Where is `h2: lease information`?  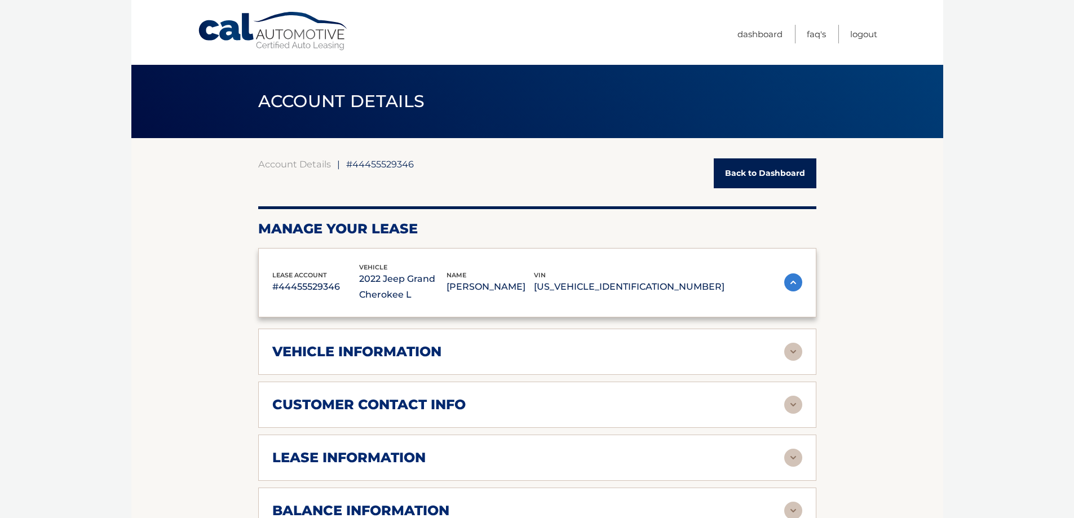 h2: lease information is located at coordinates (349, 458).